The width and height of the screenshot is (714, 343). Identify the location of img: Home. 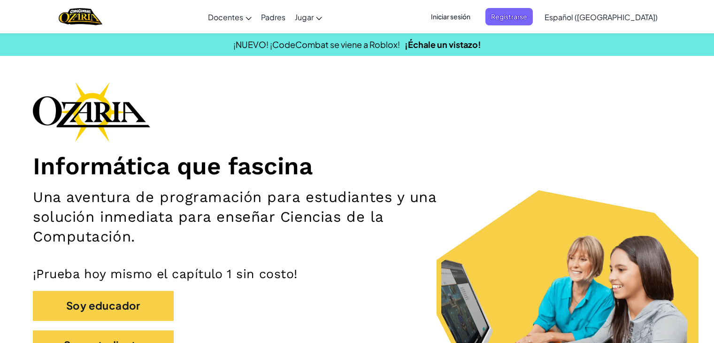
(80, 16).